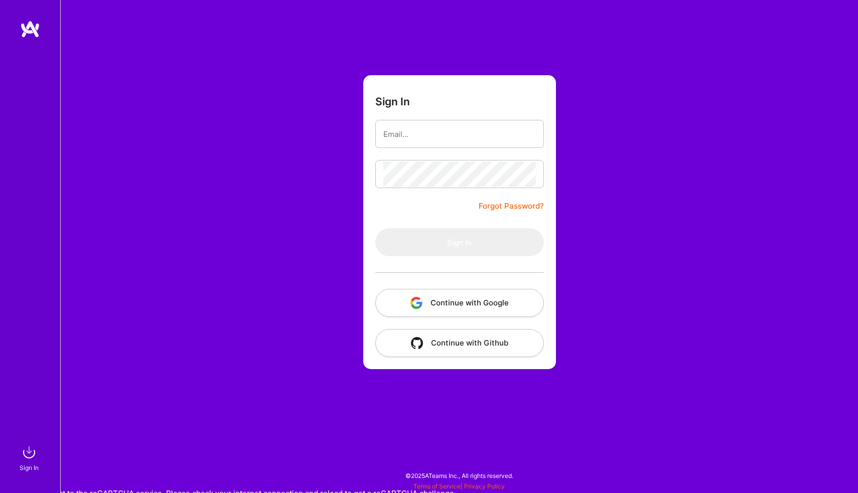 The image size is (858, 493). I want to click on a: Forgot Password?, so click(511, 206).